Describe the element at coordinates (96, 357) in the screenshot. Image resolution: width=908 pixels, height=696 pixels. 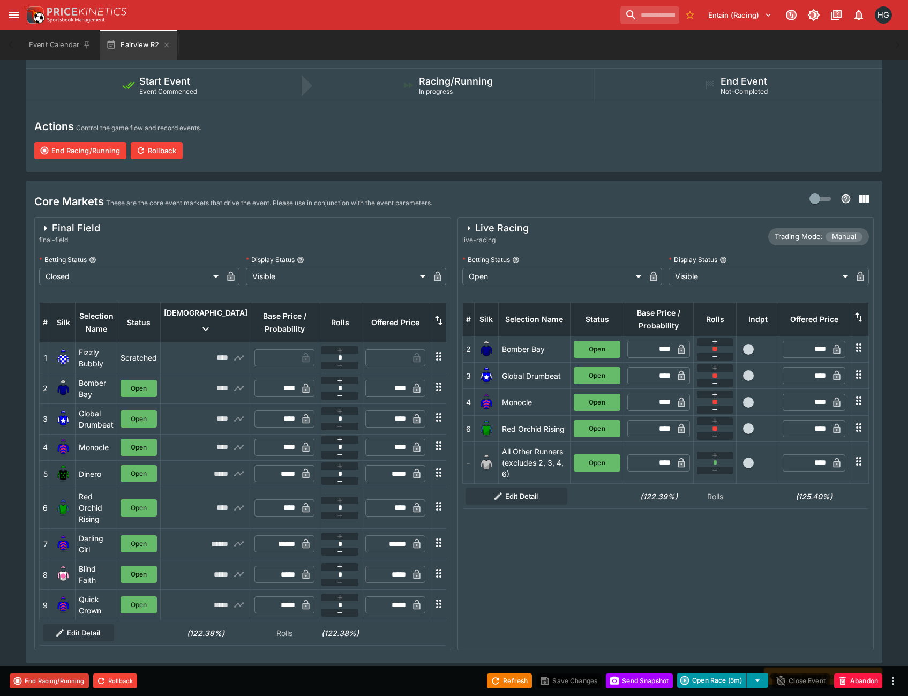
I see `td: Fizzly Bubbly` at that location.